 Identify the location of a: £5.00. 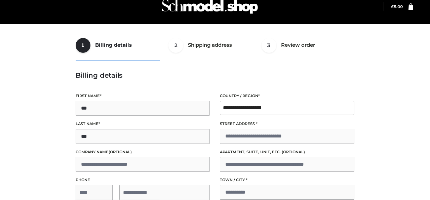
(396, 6).